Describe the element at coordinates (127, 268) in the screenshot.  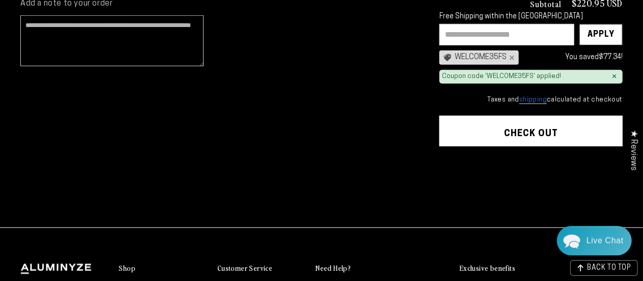
I see `h2: Shop` at that location.